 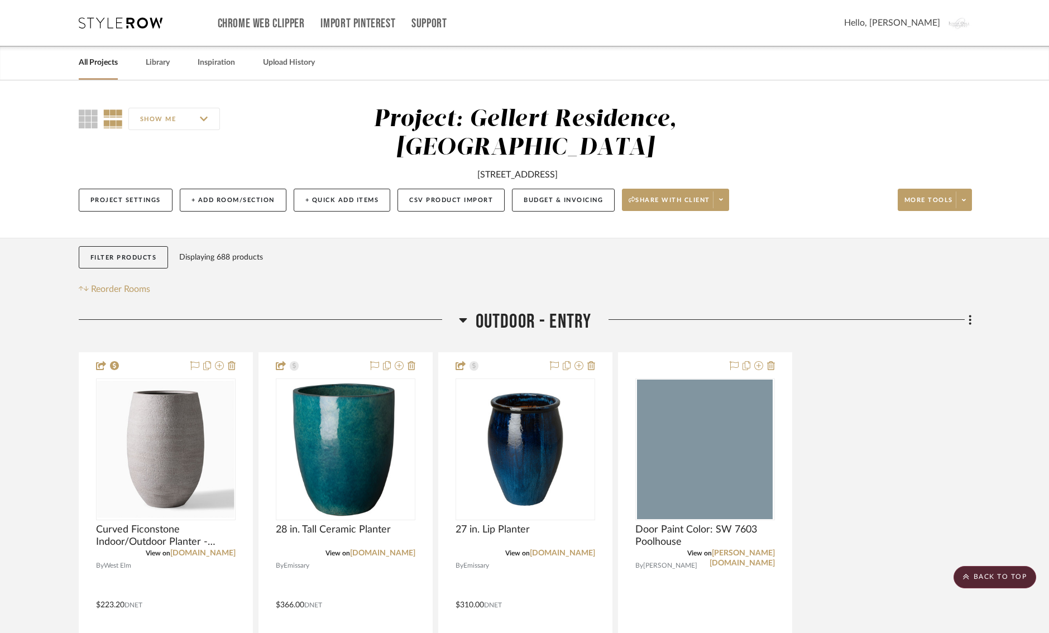 I want to click on button: Project Settings, so click(x=126, y=200).